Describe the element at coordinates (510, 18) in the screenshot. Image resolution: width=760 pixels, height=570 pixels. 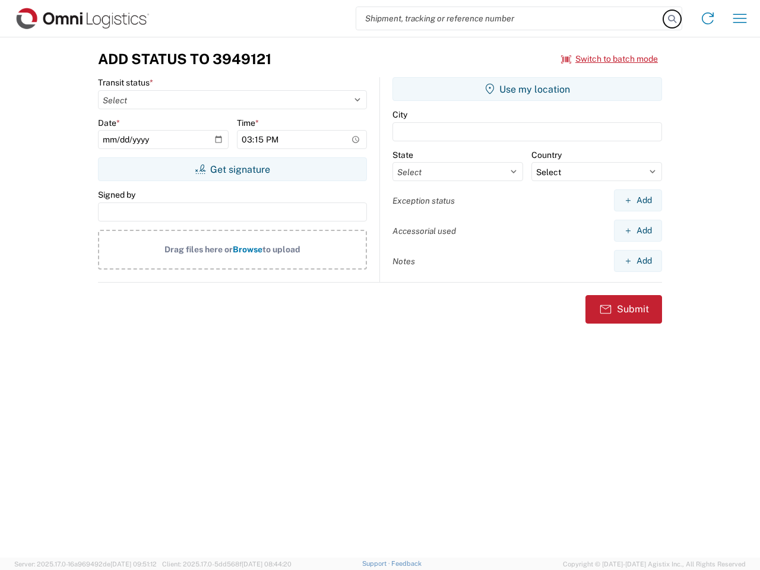
I see `input: Shipment, tracking or reference number` at that location.